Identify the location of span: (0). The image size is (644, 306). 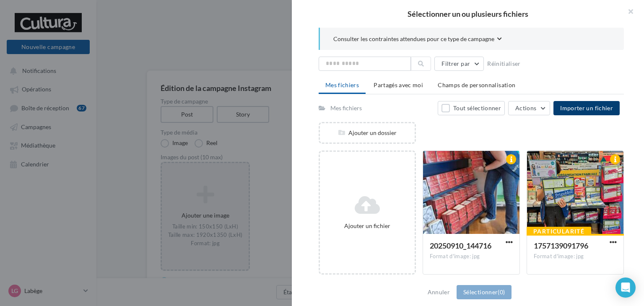
(501, 292).